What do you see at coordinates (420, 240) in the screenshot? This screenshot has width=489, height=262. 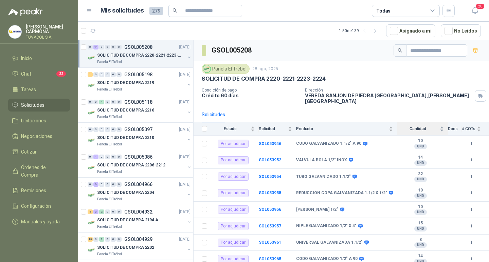 I see `b: 8` at bounding box center [420, 240].